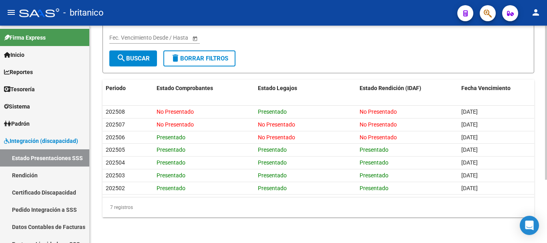 The height and width of the screenshot is (243, 547). What do you see at coordinates (116, 88) in the screenshot?
I see `span: Periodo` at bounding box center [116, 88].